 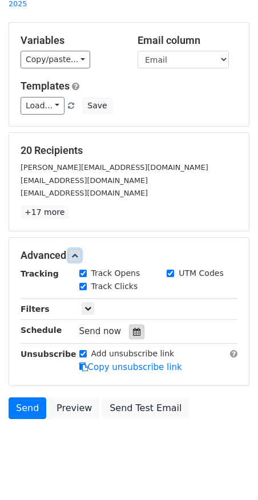 I want to click on a: Send, so click(x=27, y=408).